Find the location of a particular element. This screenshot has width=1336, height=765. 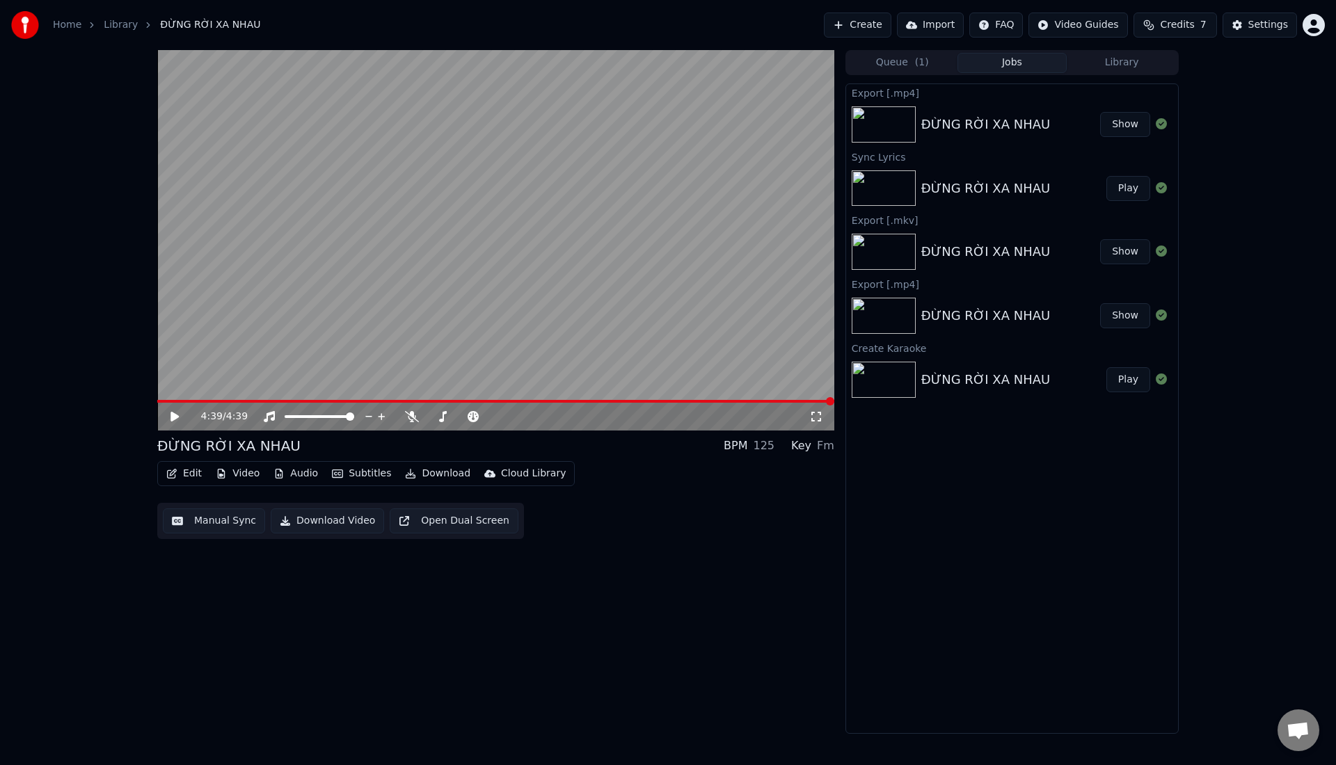

button: Video is located at coordinates (237, 474).